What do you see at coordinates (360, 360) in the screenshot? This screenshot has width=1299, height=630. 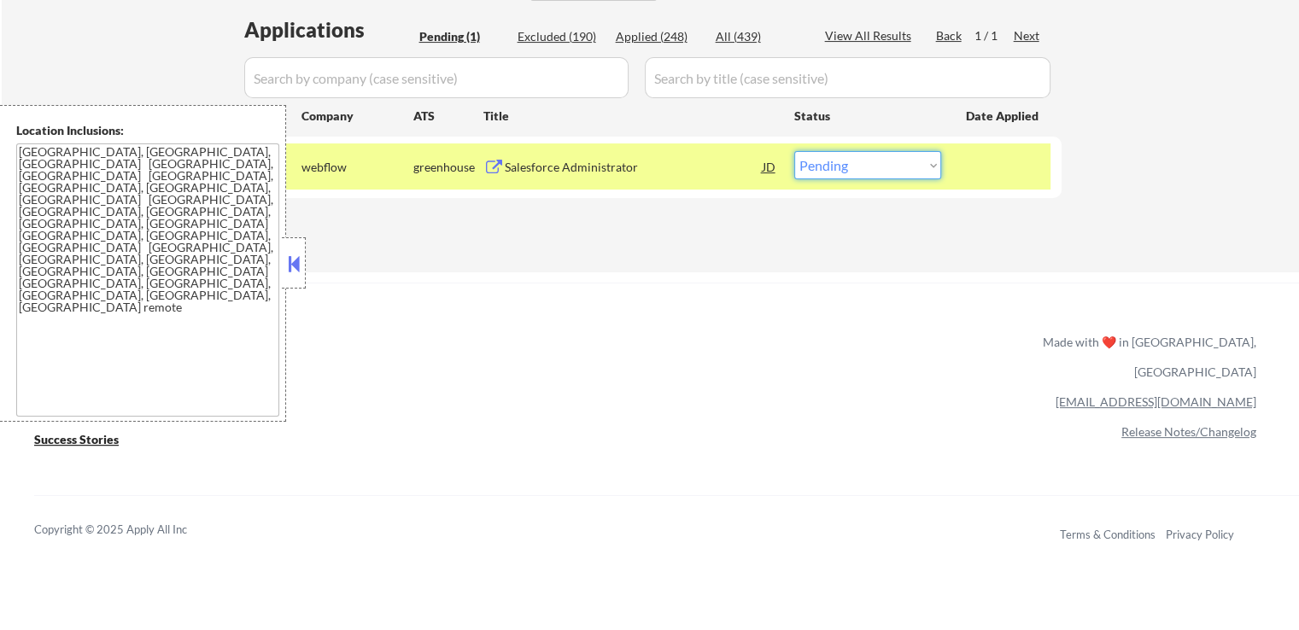 I see `a: Refer & earn free applications 👯‍♀️` at bounding box center [360, 360].